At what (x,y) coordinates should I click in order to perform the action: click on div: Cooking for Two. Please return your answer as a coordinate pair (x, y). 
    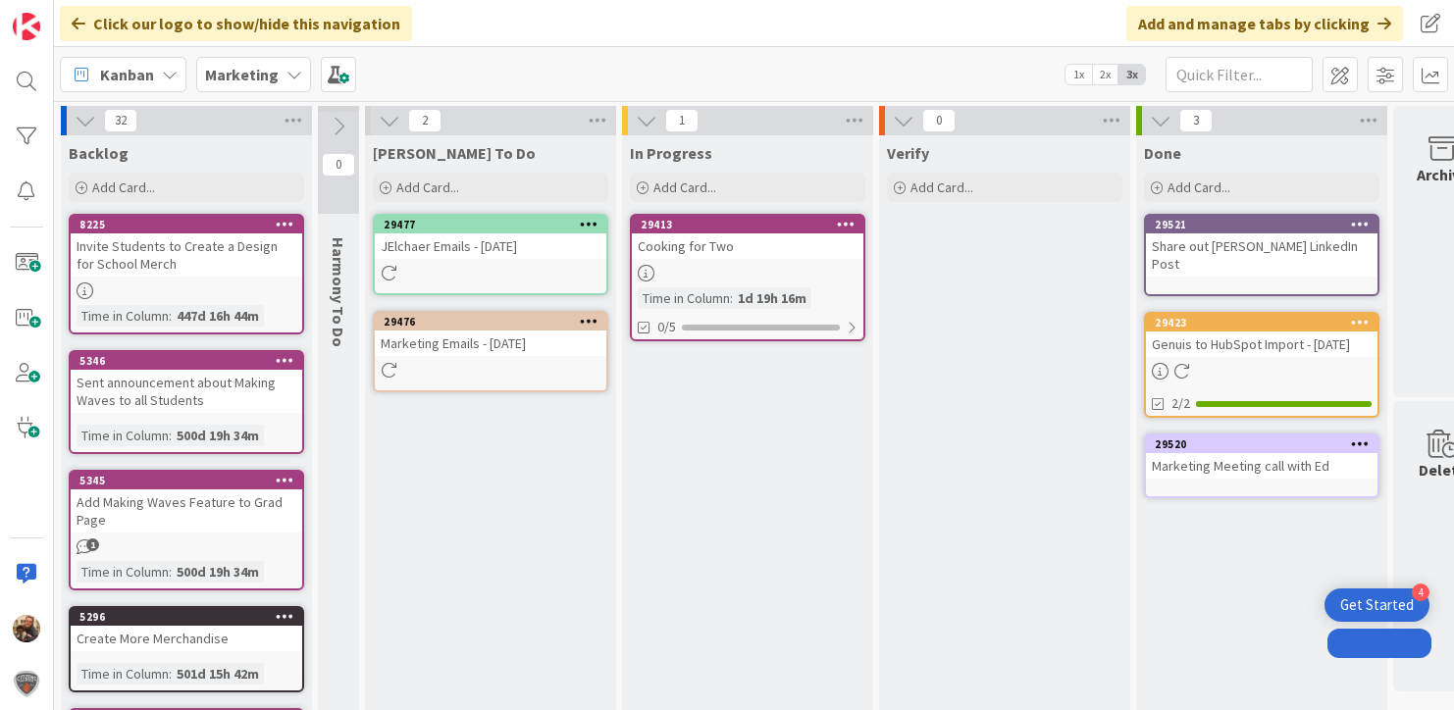
    Looking at the image, I should click on (748, 246).